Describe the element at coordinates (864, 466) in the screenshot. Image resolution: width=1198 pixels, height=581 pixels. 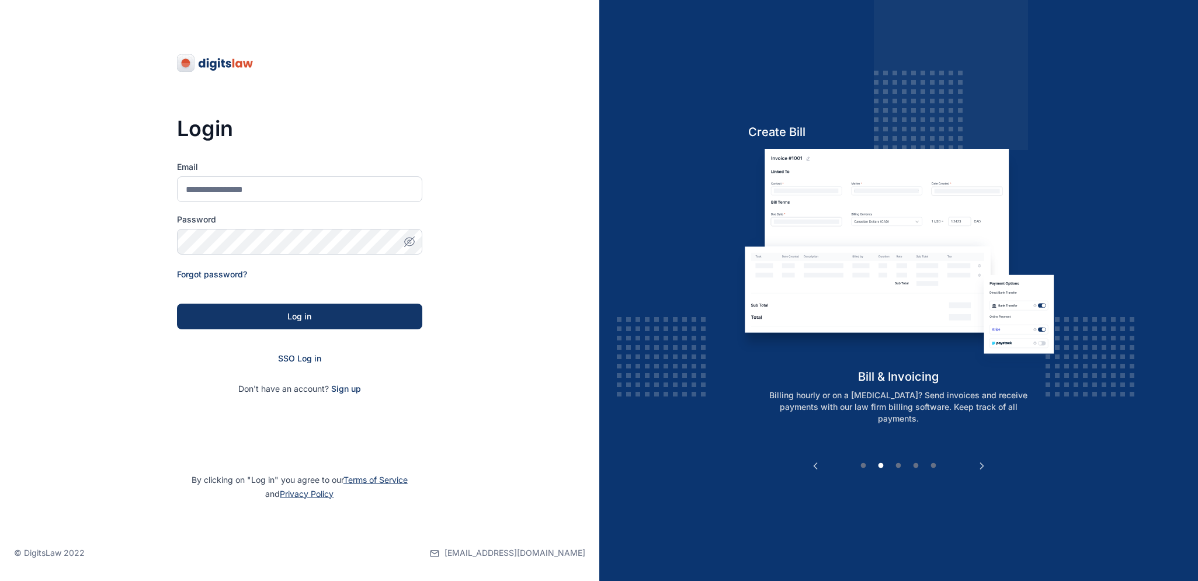
I see `button: 1` at that location.